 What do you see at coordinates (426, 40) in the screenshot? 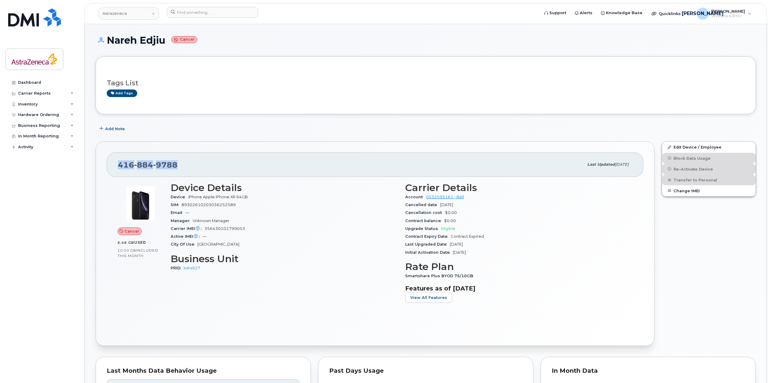
I see `h1: Nareh Edjiu` at bounding box center [426, 40].